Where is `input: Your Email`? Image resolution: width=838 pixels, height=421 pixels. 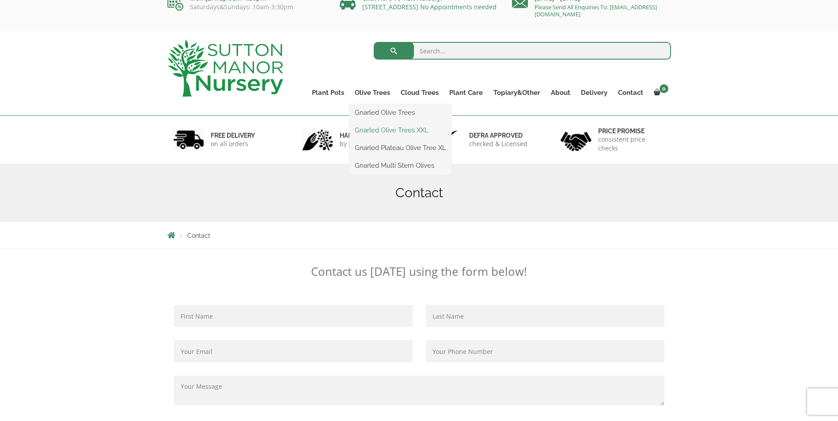
input: Your Email is located at coordinates (293, 351).